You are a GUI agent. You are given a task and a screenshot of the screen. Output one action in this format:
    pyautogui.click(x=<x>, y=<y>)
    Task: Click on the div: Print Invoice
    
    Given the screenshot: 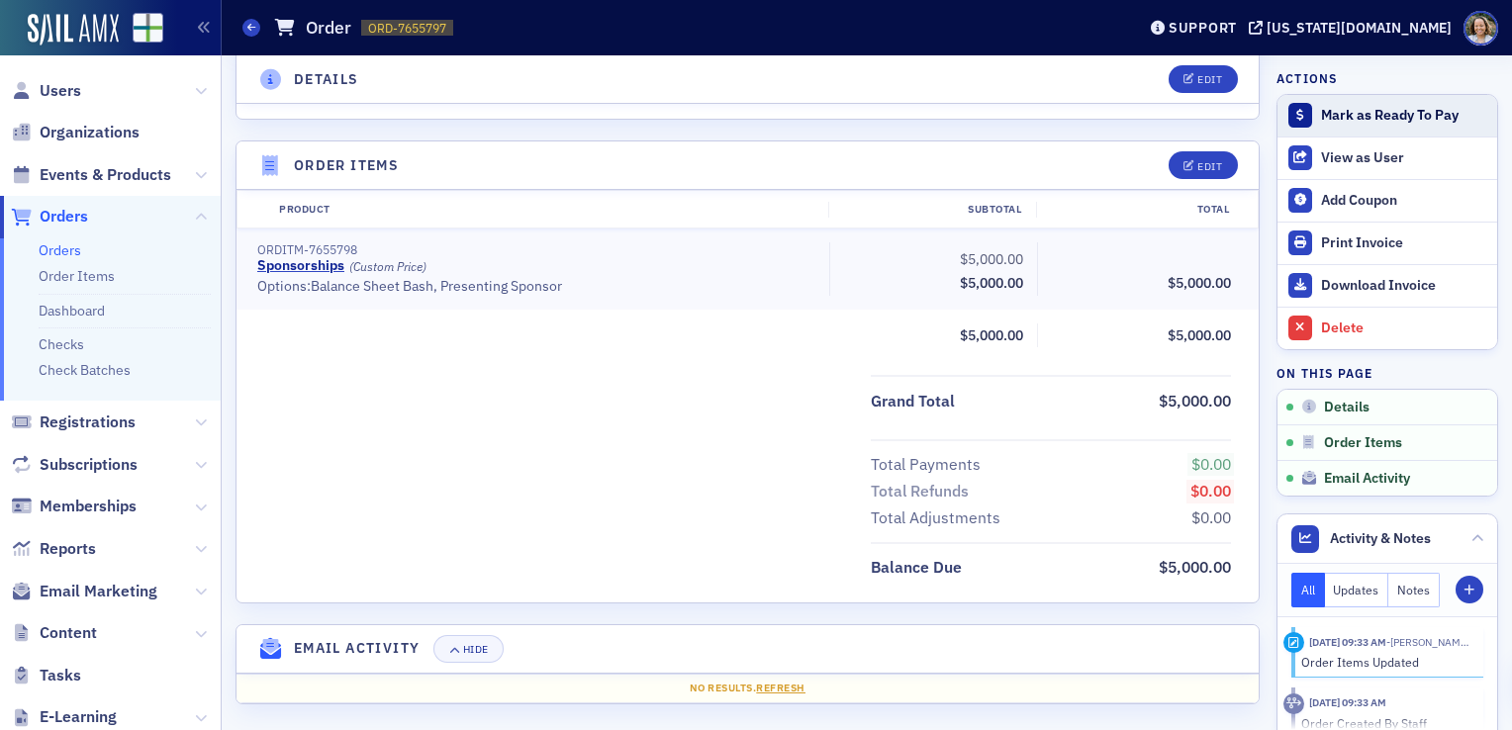 What is the action you would take?
    pyautogui.click(x=1404, y=243)
    